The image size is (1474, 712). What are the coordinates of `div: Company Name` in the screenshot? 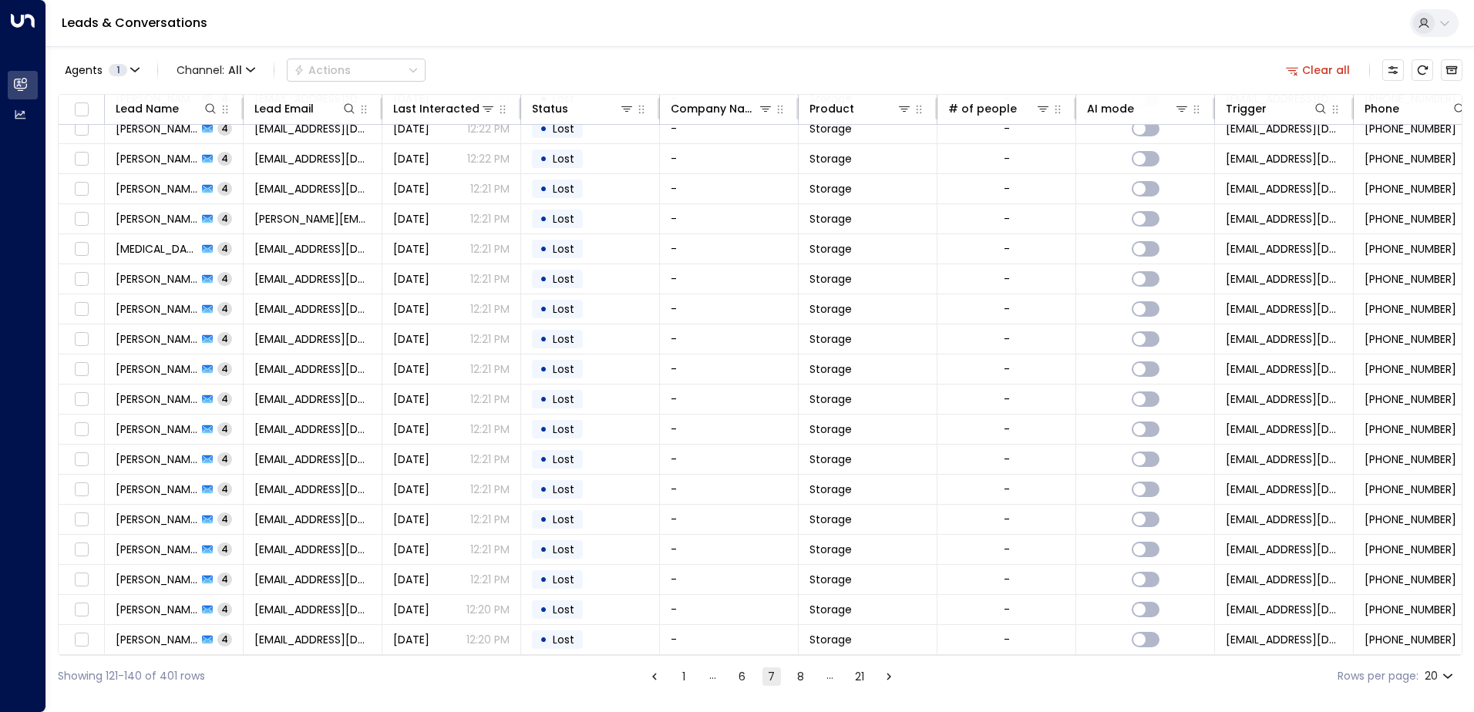 It's located at (714, 109).